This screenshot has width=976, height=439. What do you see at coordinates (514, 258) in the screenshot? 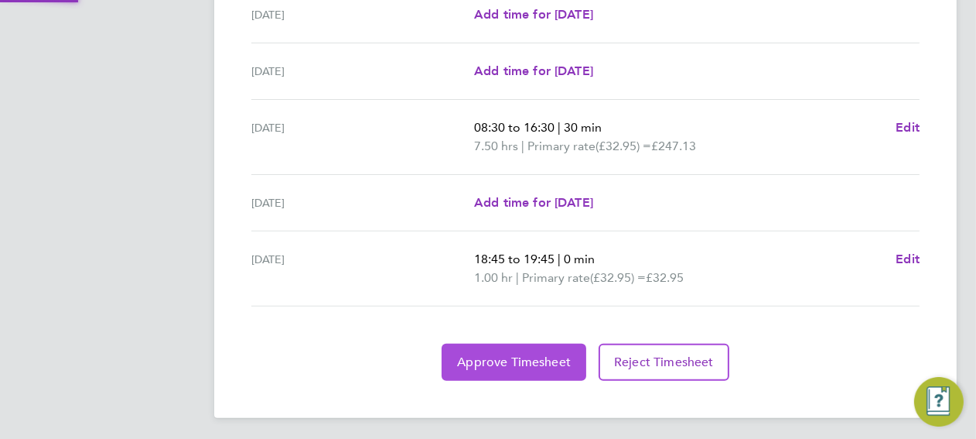
I see `span: 18:45 to 19:45` at bounding box center [514, 258].